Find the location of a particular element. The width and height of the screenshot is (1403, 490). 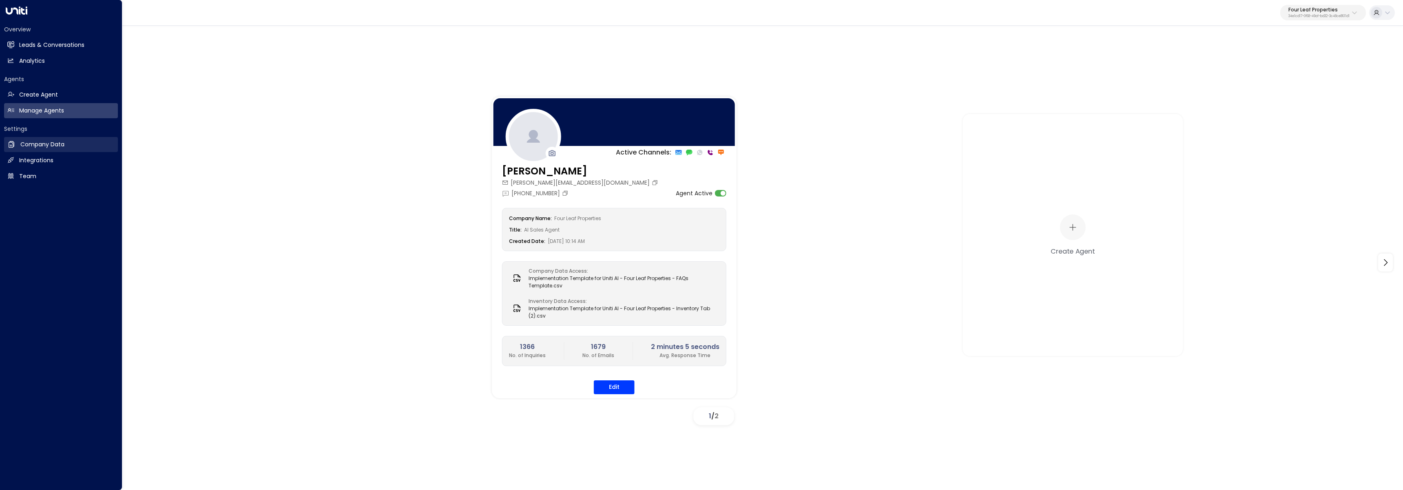

h2: Leads & Conversations is located at coordinates (52, 45).